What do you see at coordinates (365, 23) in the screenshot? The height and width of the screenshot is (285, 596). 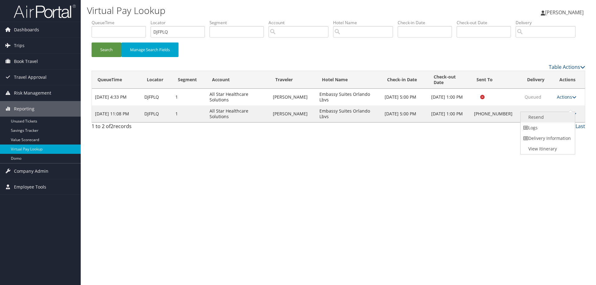 I see `label: Hotel Name` at bounding box center [365, 23].